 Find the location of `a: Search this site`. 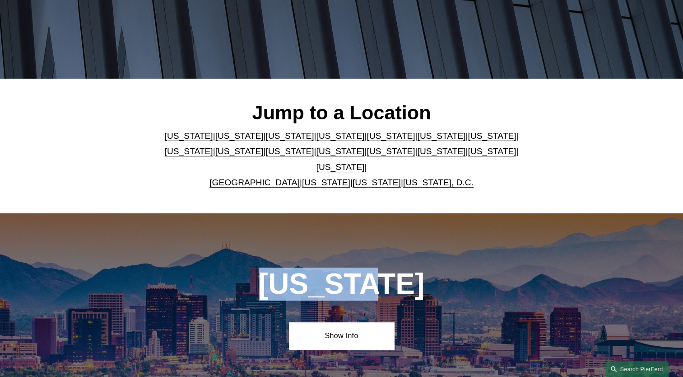

a: Search this site is located at coordinates (637, 369).